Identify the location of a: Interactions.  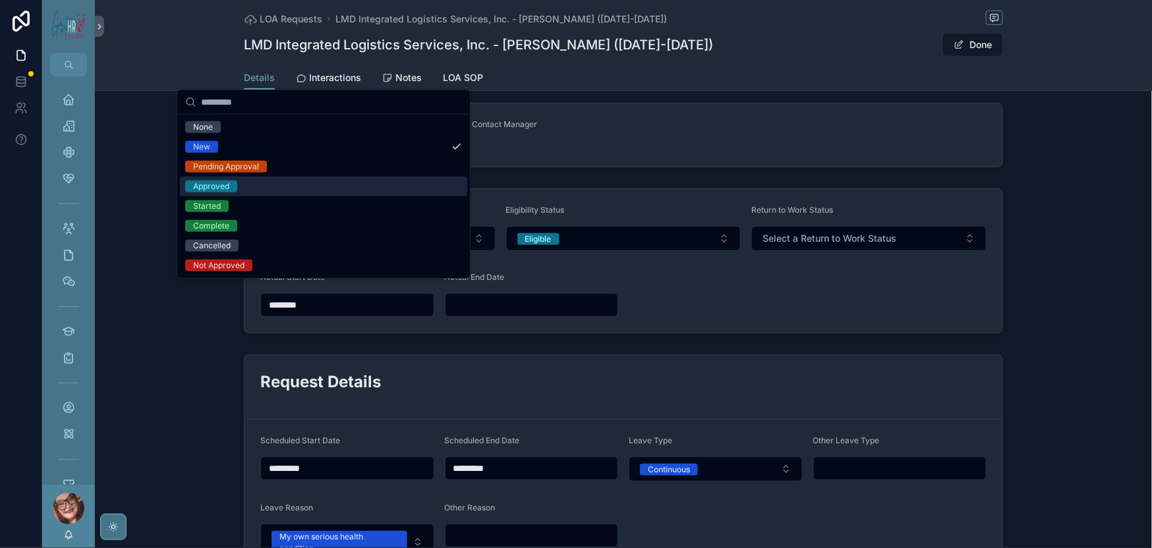
(328, 79).